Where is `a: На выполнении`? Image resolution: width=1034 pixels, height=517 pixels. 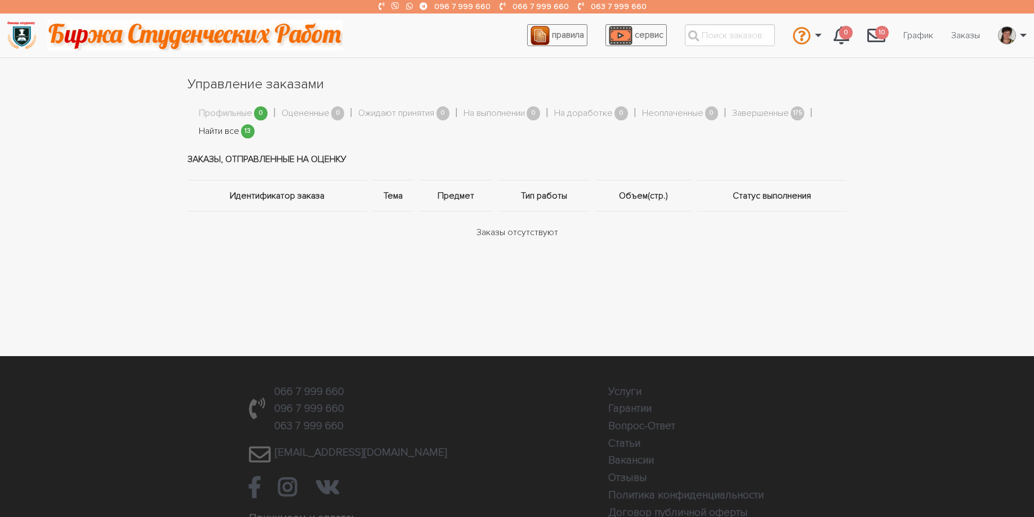 a: На выполнении is located at coordinates (494, 114).